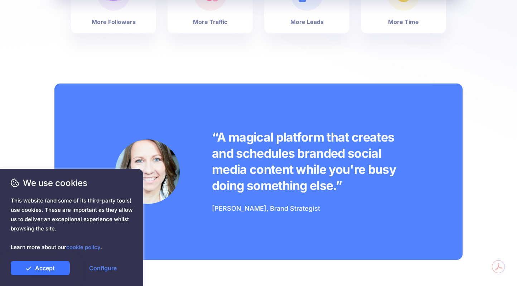  Describe the element at coordinates (307, 161) in the screenshot. I see `p: “A magical platform that creates and schedules branded social media content while you're busy doi...` at that location.